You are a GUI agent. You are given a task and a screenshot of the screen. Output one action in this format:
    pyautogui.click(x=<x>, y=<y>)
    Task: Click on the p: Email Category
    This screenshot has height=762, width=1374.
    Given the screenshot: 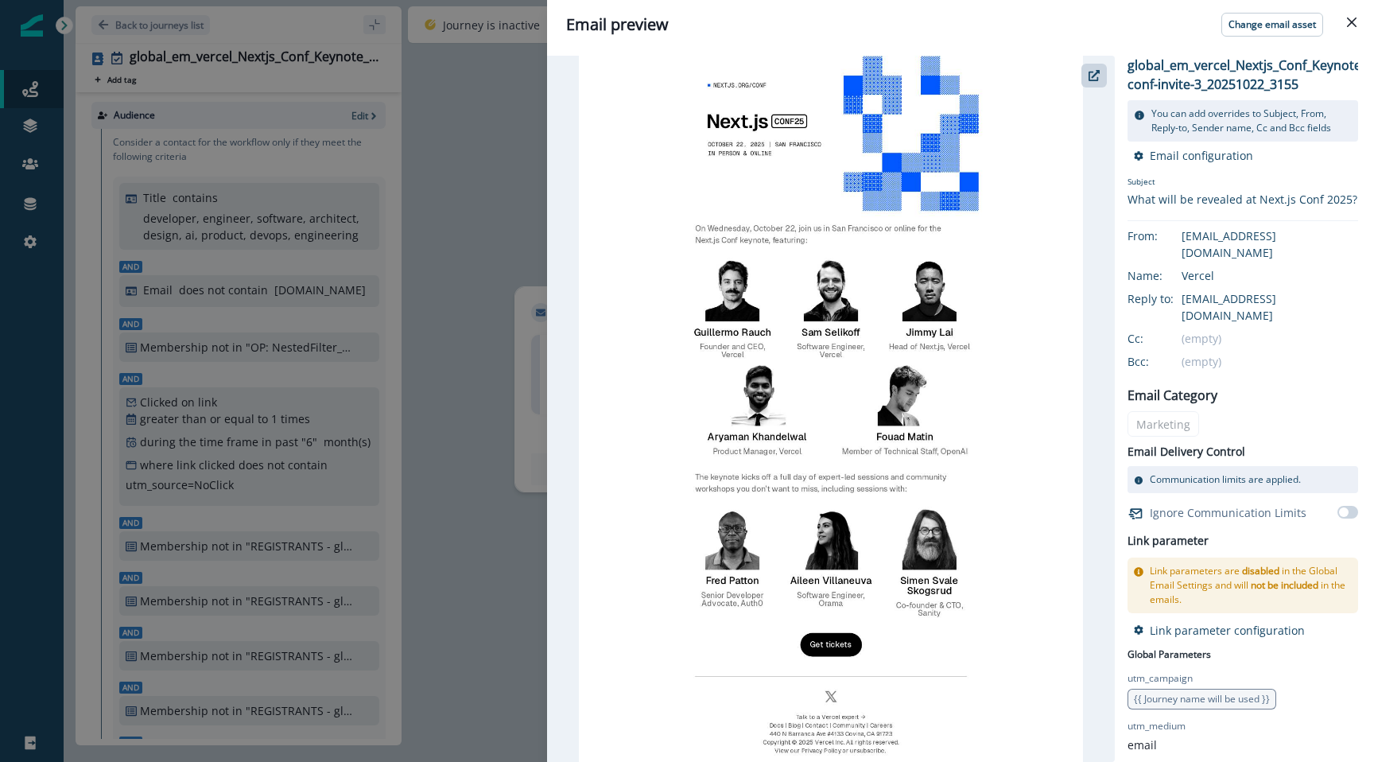 What is the action you would take?
    pyautogui.click(x=1172, y=395)
    